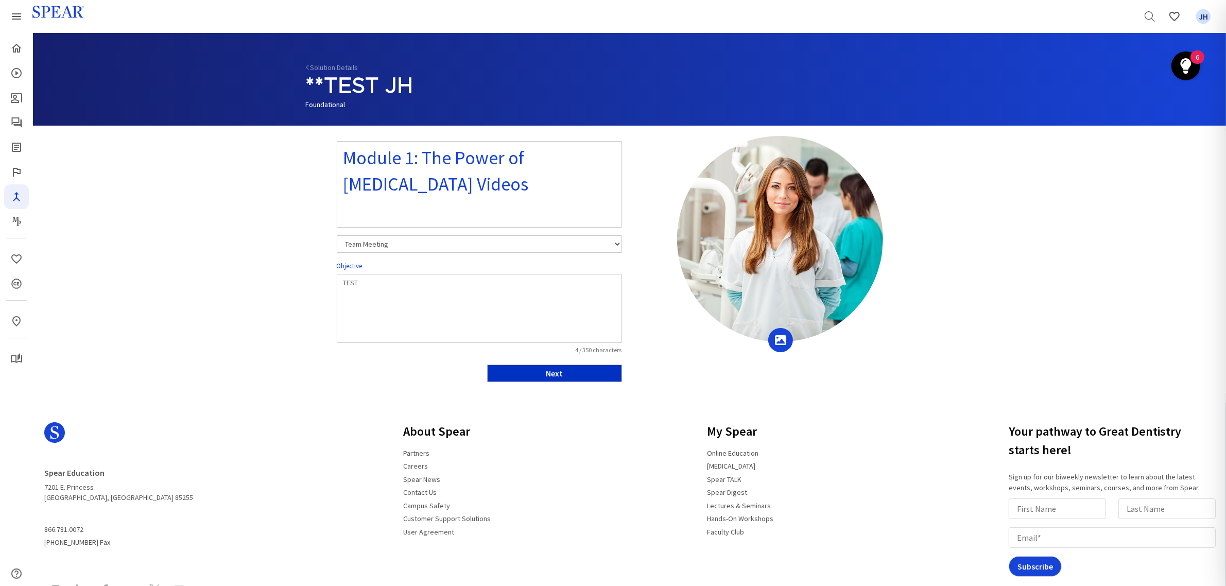 The width and height of the screenshot is (1226, 586). What do you see at coordinates (332, 67) in the screenshot?
I see `a: Solution Details` at bounding box center [332, 67].